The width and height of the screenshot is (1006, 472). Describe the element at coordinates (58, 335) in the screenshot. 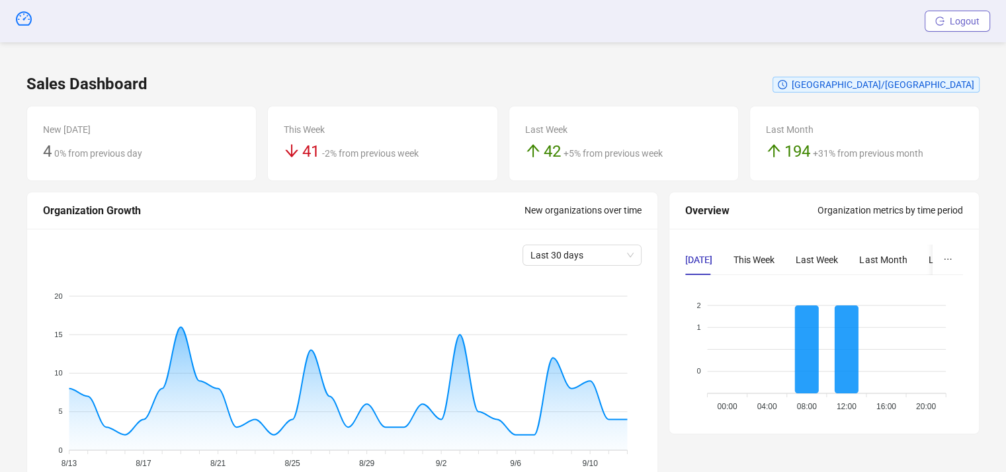

I see `tspan: 15` at that location.